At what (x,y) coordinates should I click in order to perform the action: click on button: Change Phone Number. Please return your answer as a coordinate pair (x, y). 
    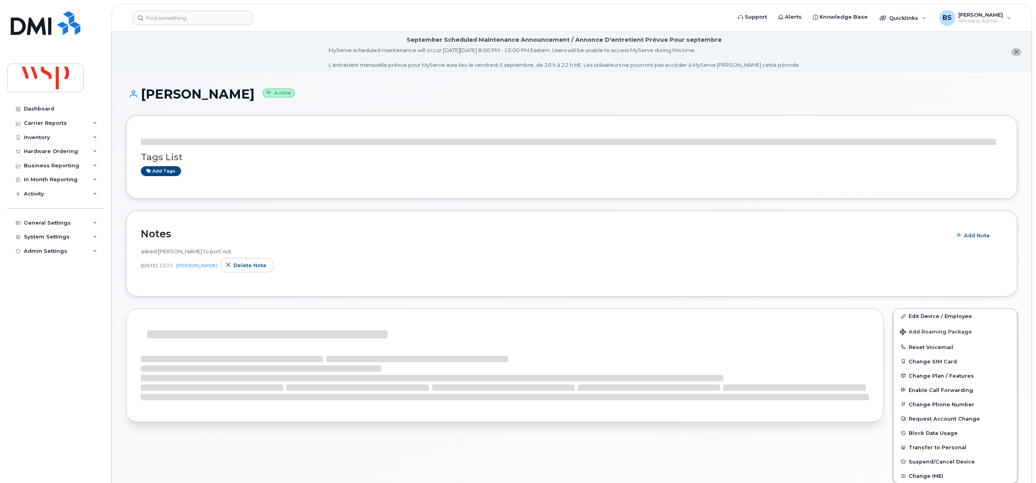
    Looking at the image, I should click on (955, 405).